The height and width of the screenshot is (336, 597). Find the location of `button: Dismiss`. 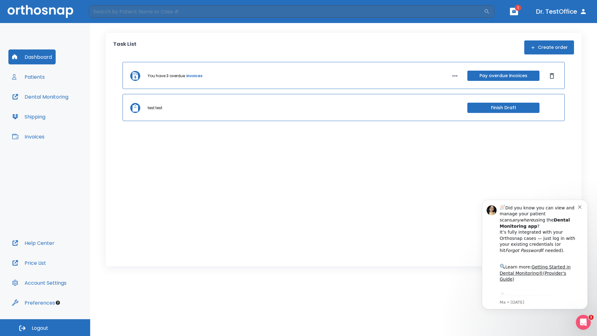

button: Dismiss is located at coordinates (552, 76).